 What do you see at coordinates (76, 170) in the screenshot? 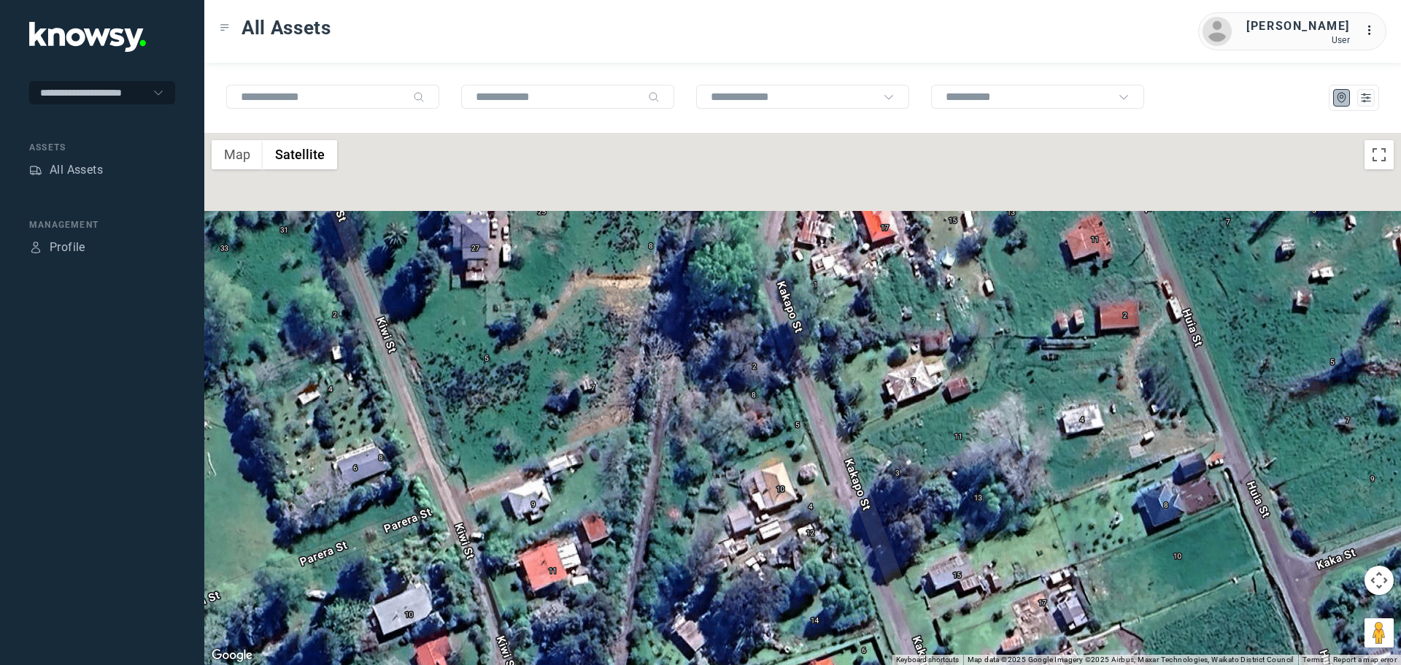
I see `div: All Assets` at bounding box center [76, 170].